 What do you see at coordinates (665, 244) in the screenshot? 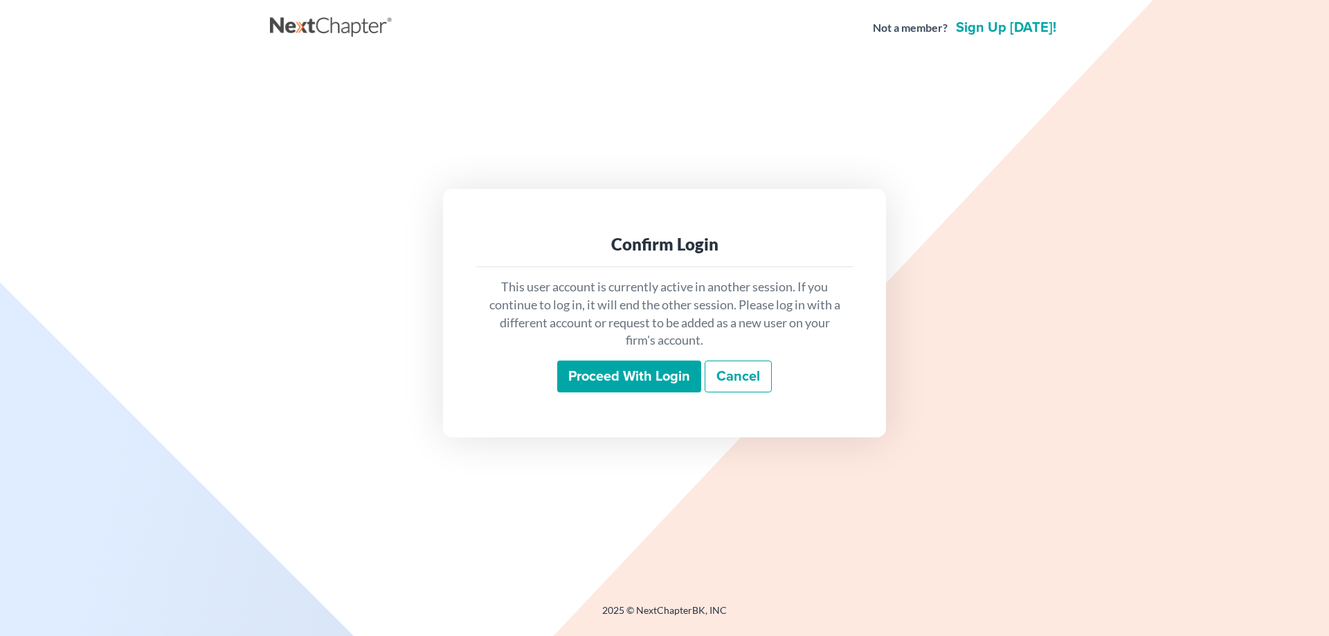
I see `div: Confirm Login` at bounding box center [665, 244].